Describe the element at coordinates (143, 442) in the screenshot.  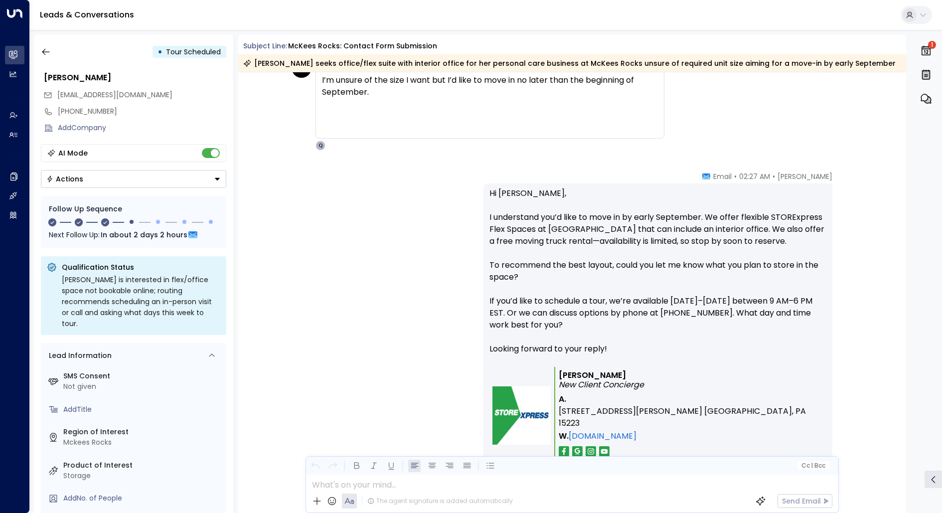
I see `div: Mckees Rocks` at that location.